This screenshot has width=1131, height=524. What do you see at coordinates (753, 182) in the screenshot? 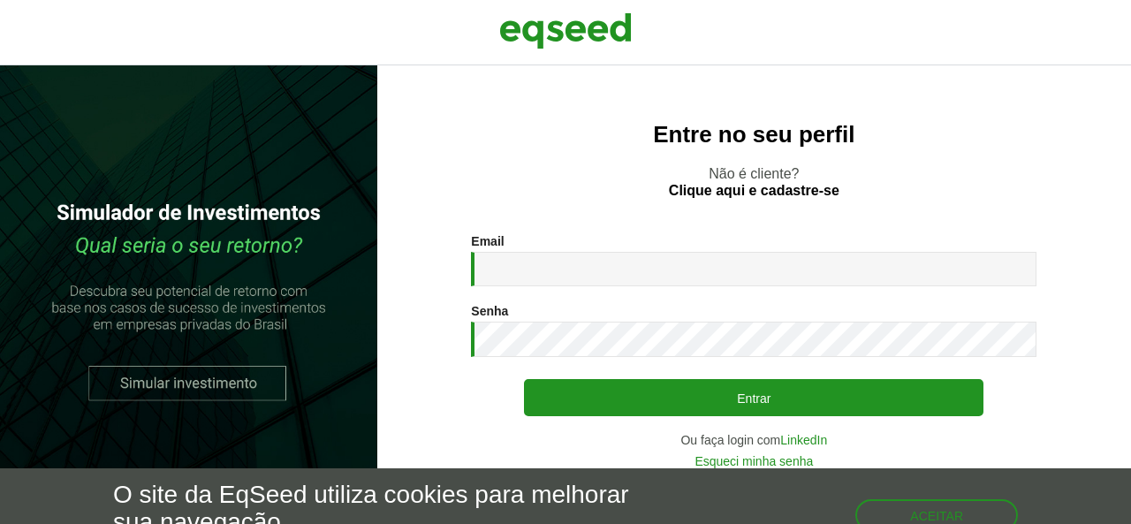
I see `p: Não é cliente?` at bounding box center [753, 182].